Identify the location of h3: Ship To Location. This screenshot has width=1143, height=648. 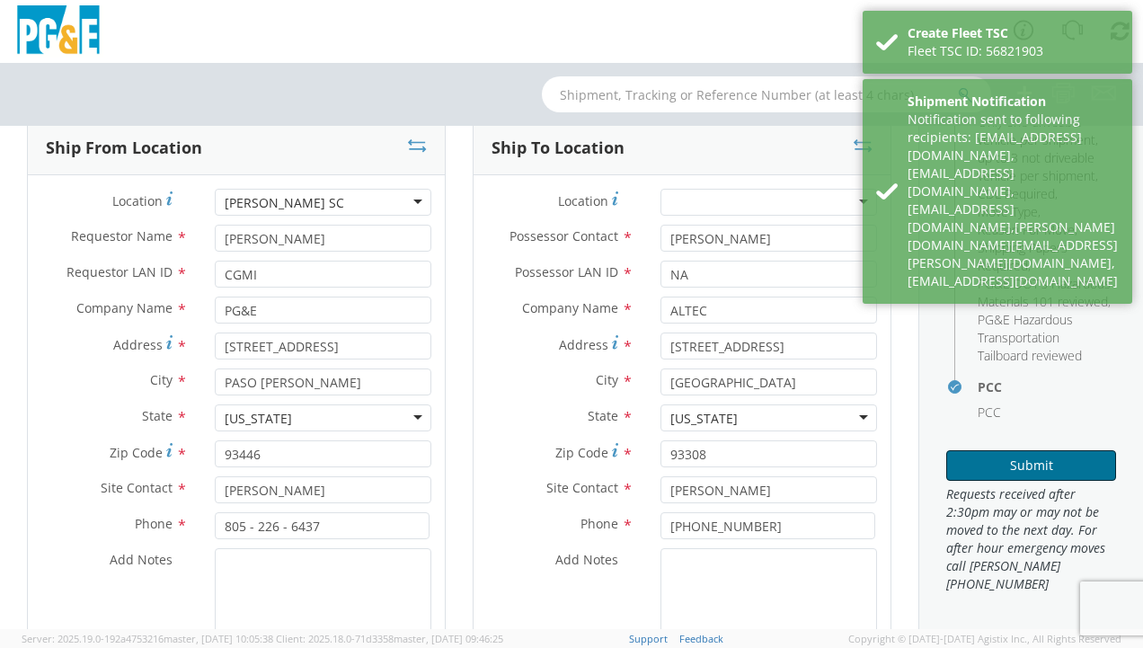
(558, 148).